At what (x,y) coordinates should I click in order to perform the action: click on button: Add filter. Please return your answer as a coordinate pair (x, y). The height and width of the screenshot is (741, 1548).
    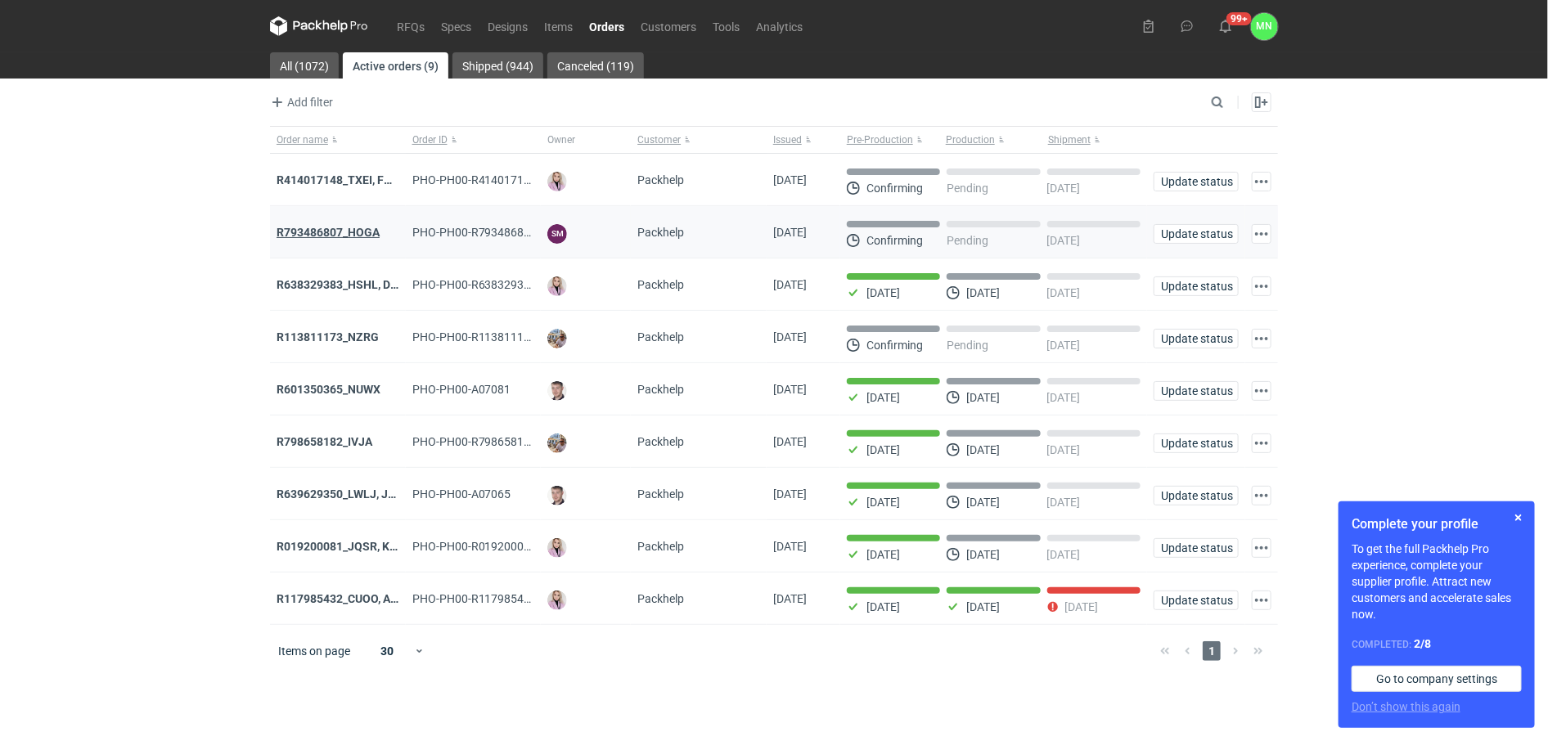
    Looking at the image, I should click on (300, 102).